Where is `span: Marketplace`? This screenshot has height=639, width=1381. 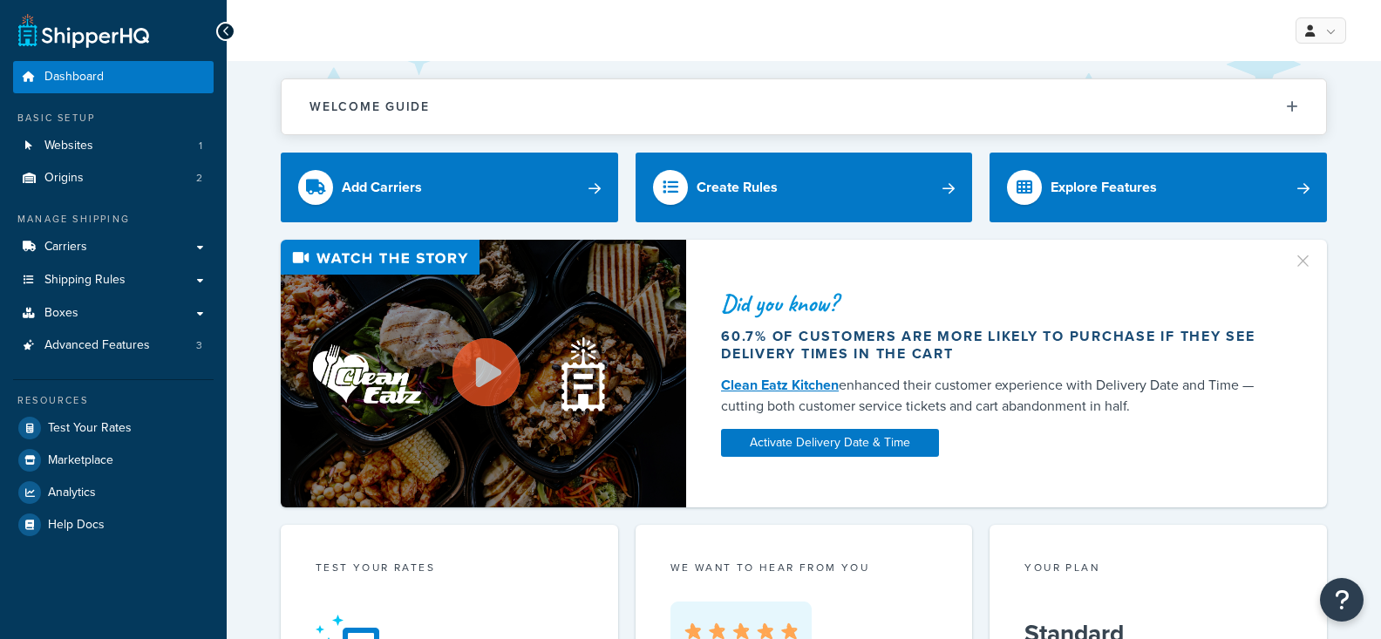
span: Marketplace is located at coordinates (80, 460).